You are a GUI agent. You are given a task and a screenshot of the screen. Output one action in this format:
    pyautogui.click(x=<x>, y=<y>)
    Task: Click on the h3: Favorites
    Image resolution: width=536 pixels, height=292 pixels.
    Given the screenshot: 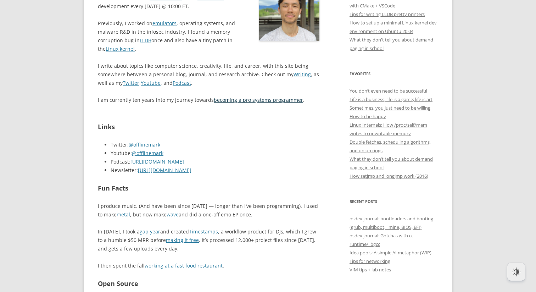 What is the action you would take?
    pyautogui.click(x=394, y=74)
    